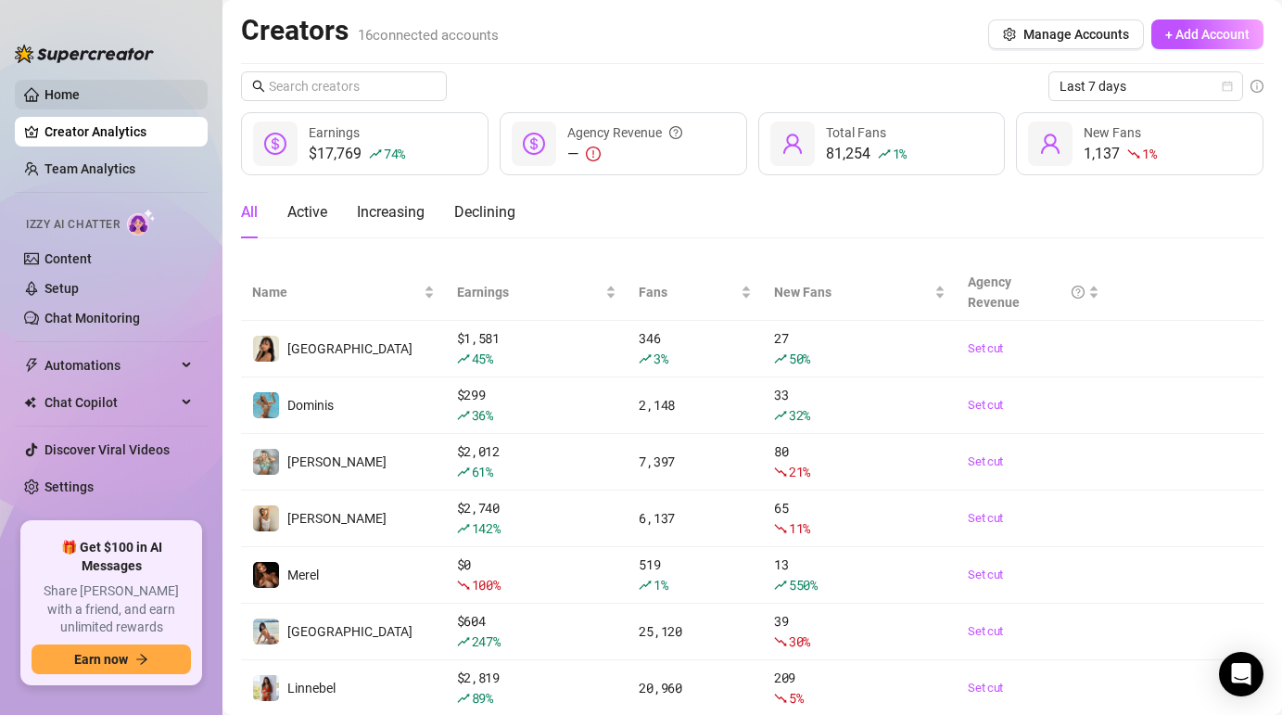  I want to click on div: 2,148, so click(695, 405).